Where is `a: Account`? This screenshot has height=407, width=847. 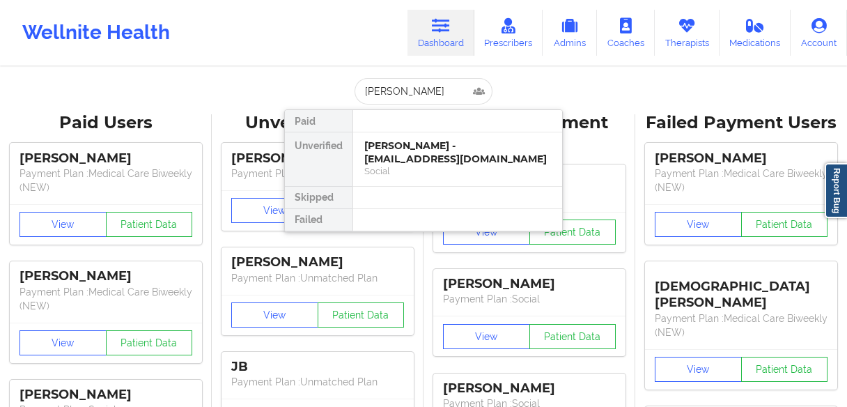 a: Account is located at coordinates (819, 33).